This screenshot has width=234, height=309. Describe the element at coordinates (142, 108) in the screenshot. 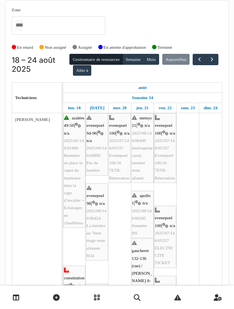

I see `a: 21 août 2025` at that location.